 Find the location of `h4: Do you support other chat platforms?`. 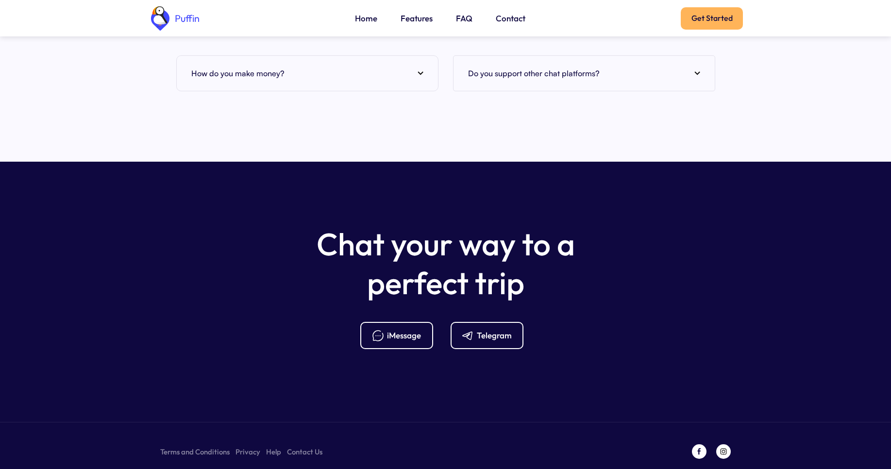

h4: Do you support other chat platforms? is located at coordinates (534, 73).